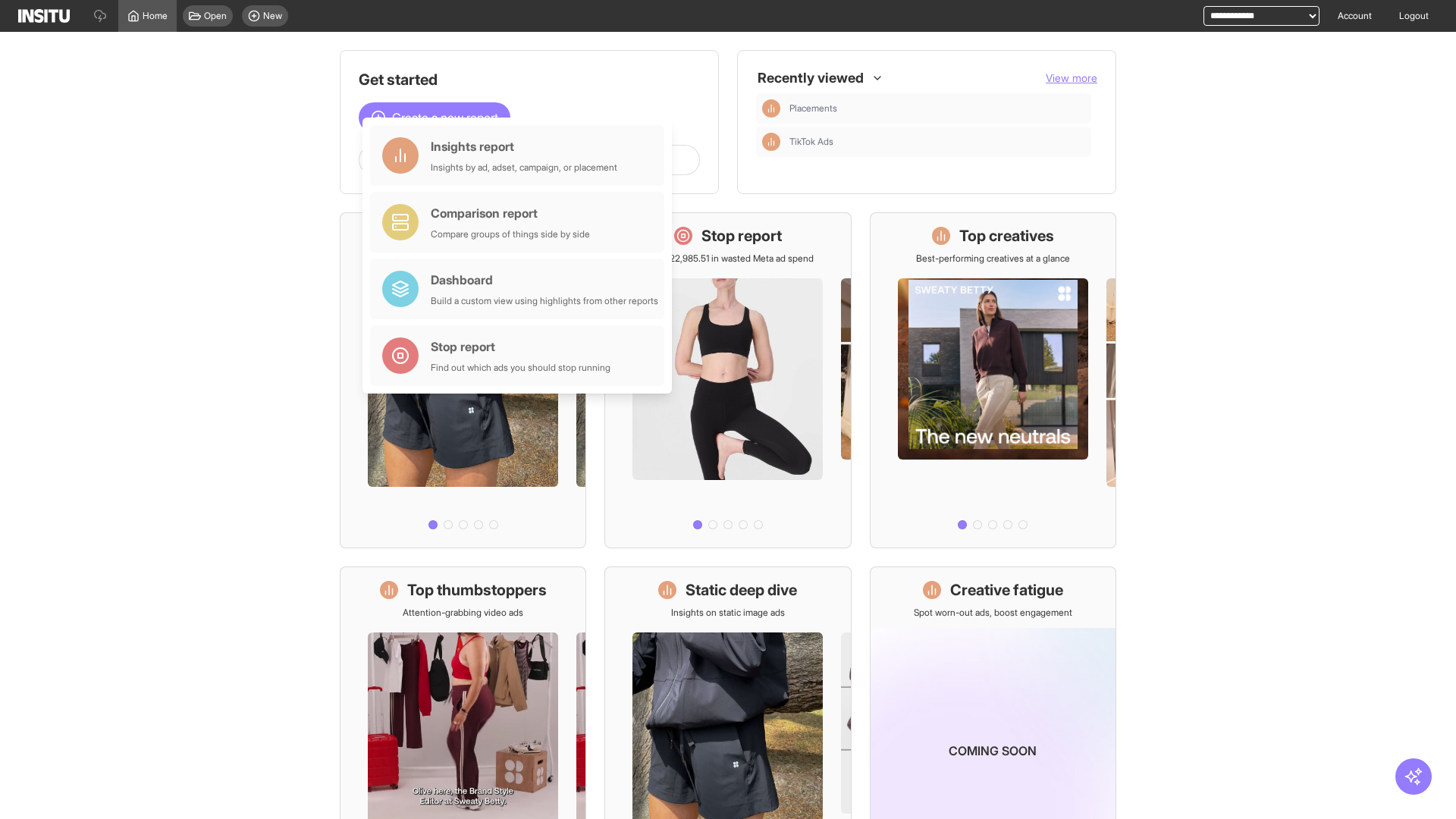 Image resolution: width=1456 pixels, height=819 pixels. What do you see at coordinates (741, 590) in the screenshot?
I see `h1: Static deep dive` at bounding box center [741, 590].